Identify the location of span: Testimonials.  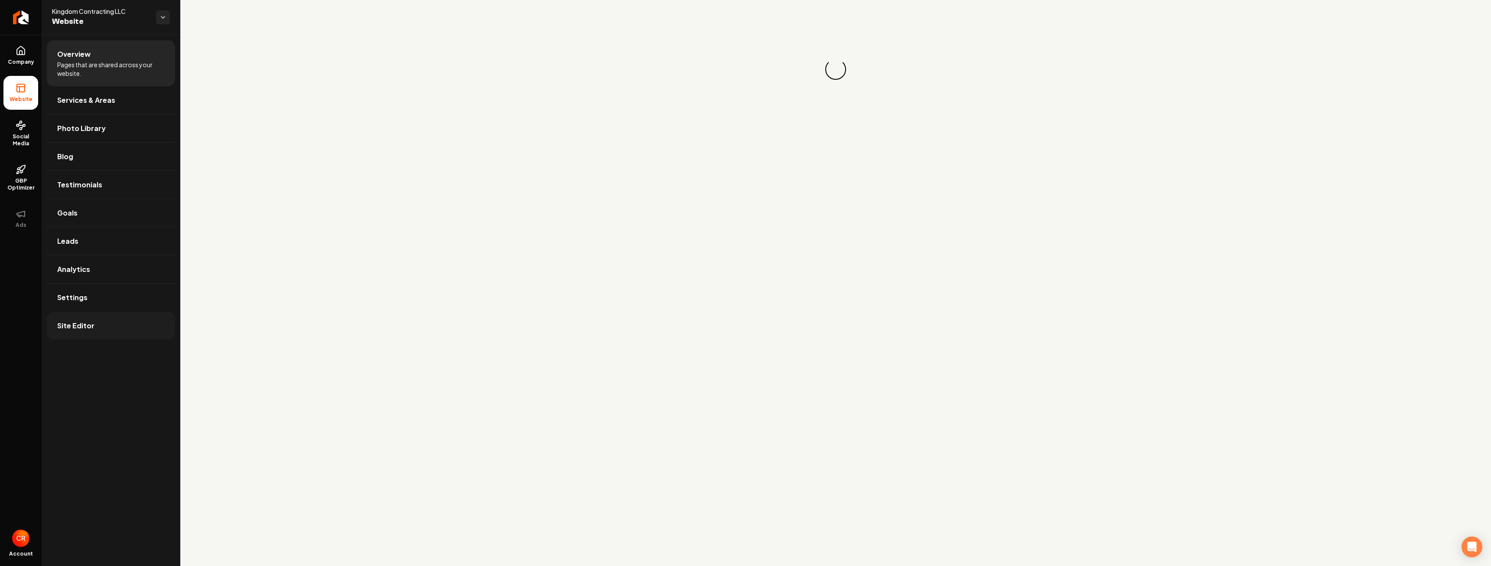
(80, 185).